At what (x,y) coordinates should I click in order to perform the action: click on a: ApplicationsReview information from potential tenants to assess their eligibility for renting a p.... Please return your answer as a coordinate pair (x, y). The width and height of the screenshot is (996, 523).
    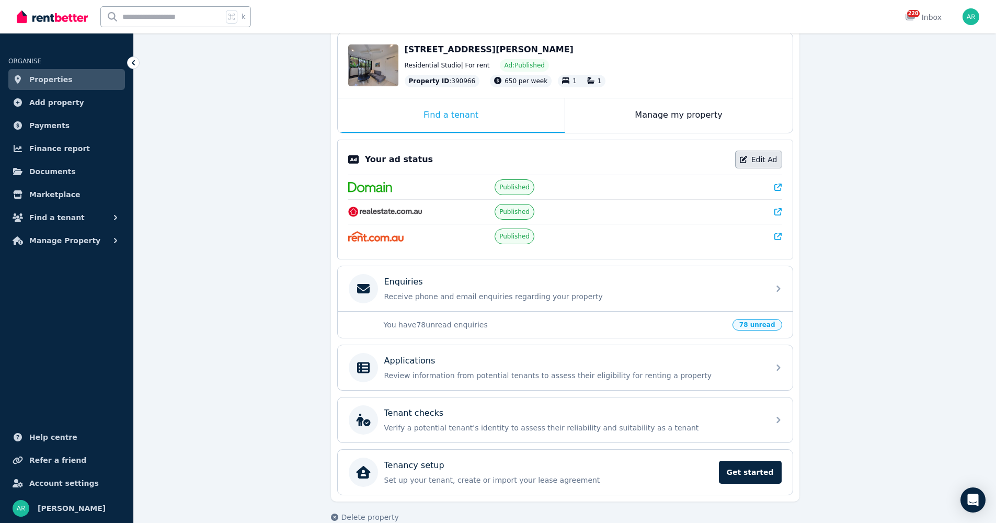
    Looking at the image, I should click on (565, 367).